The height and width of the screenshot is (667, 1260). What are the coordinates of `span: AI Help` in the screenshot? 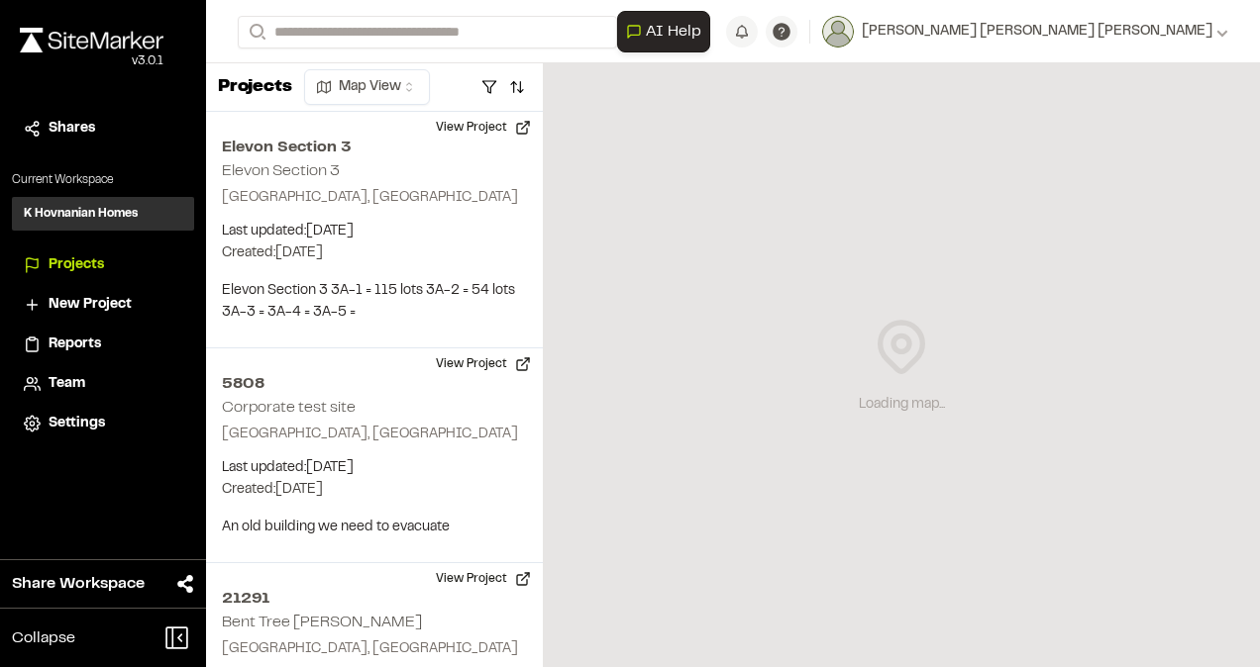 It's located at (673, 32).